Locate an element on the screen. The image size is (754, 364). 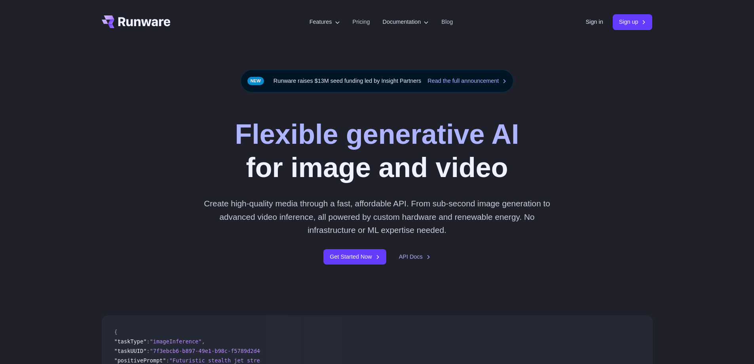
span: "positivePrompt" is located at coordinates (140, 360).